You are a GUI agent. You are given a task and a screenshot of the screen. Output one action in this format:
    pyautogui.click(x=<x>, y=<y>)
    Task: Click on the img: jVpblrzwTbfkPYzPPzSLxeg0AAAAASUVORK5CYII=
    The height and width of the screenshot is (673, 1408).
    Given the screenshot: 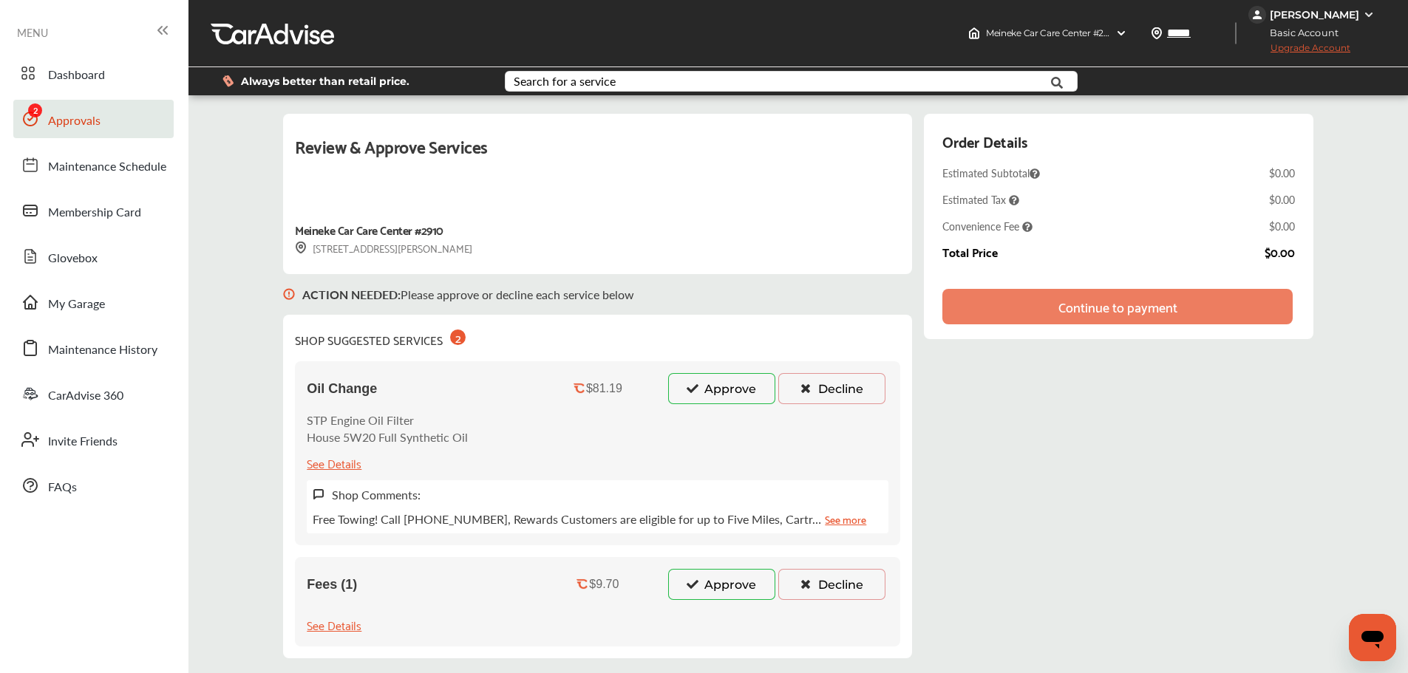 What is the action you would take?
    pyautogui.click(x=1257, y=15)
    